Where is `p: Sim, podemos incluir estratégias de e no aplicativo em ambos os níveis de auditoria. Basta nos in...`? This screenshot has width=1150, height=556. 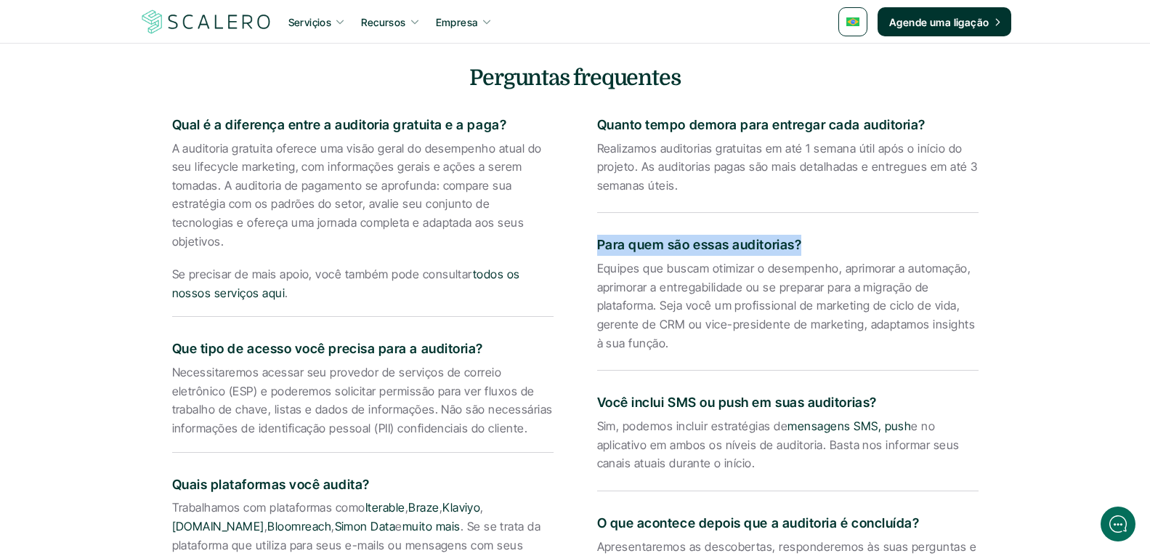
p: Sim, podemos incluir estratégias de e no aplicativo em ambos os níveis de auditoria. Basta nos in... is located at coordinates (788, 445).